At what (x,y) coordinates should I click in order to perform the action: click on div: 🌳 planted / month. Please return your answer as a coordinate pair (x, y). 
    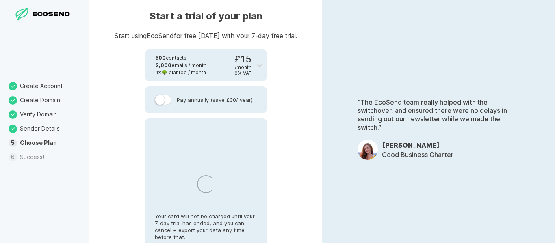
    Looking at the image, I should click on (181, 73).